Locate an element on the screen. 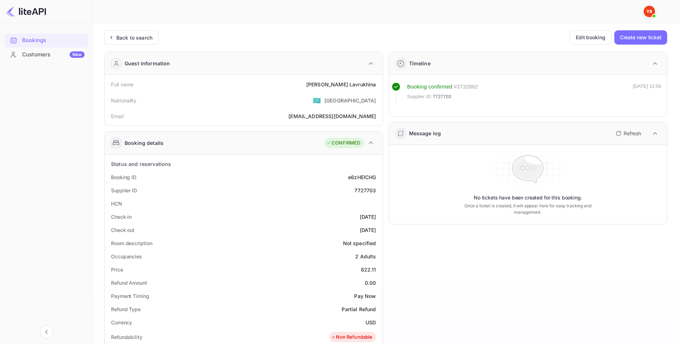  p: Once a ticket is created, it will appear here for easy tracking and management. is located at coordinates (528, 209).